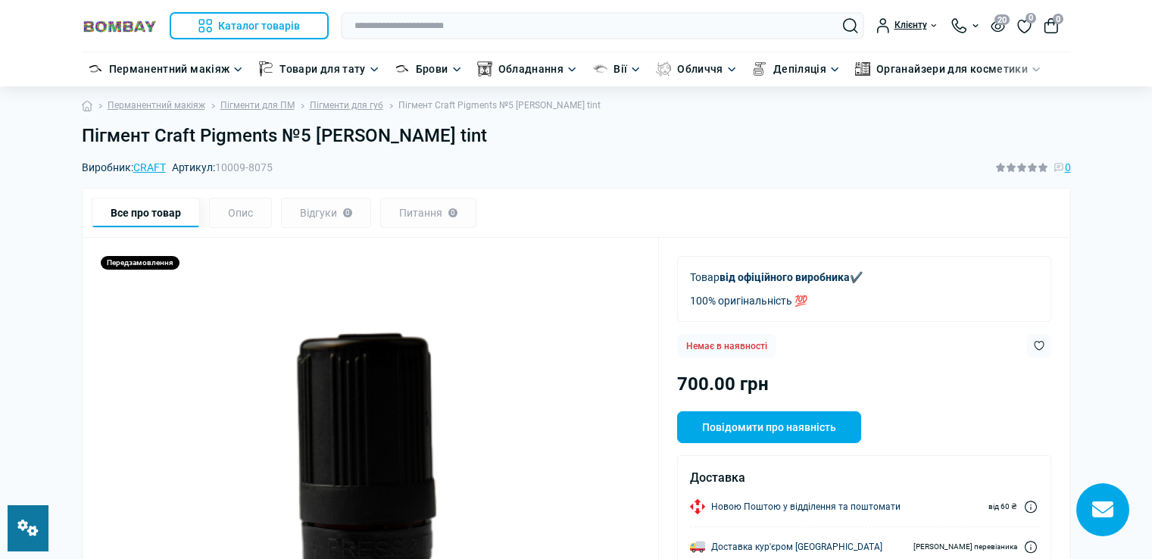 This screenshot has height=559, width=1152. Describe the element at coordinates (723, 384) in the screenshot. I see `span: 700.00 грн` at that location.